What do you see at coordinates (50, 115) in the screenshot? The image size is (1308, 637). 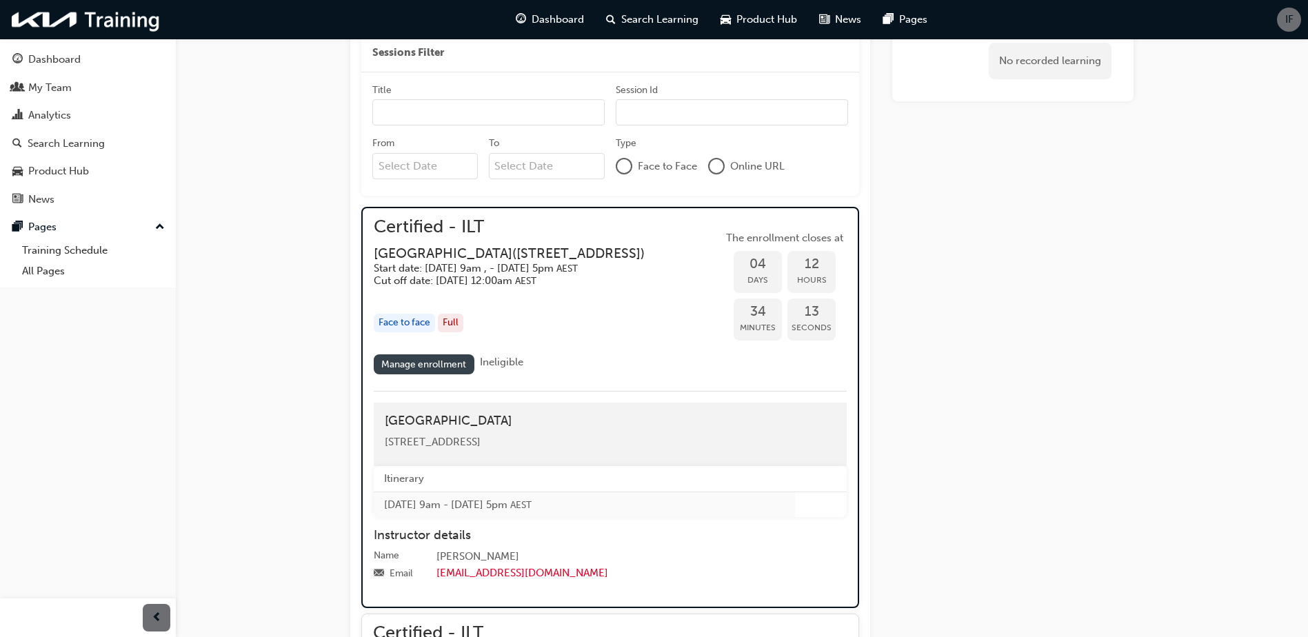 I see `div: Analytics` at bounding box center [50, 115].